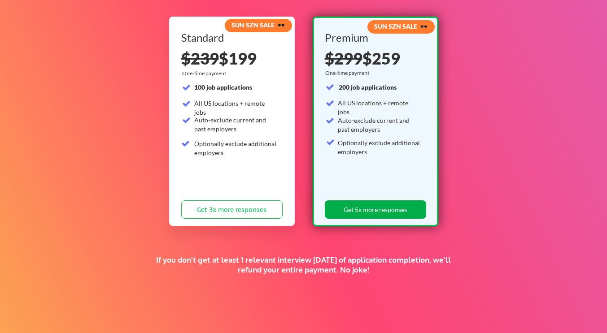 This screenshot has height=333, width=607. What do you see at coordinates (344, 58) in the screenshot?
I see `s: $299` at bounding box center [344, 58].